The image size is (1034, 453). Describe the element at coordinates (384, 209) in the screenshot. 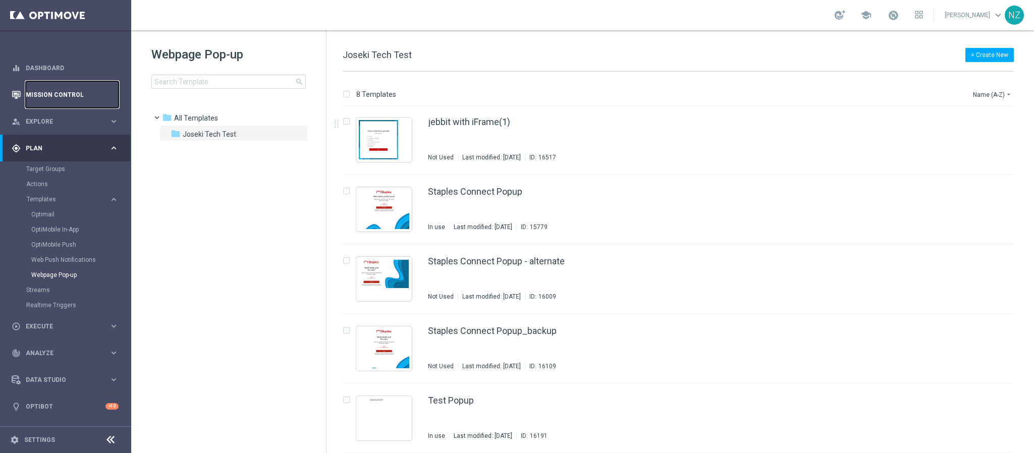

I see `img: 15779.jpeg` at that location.